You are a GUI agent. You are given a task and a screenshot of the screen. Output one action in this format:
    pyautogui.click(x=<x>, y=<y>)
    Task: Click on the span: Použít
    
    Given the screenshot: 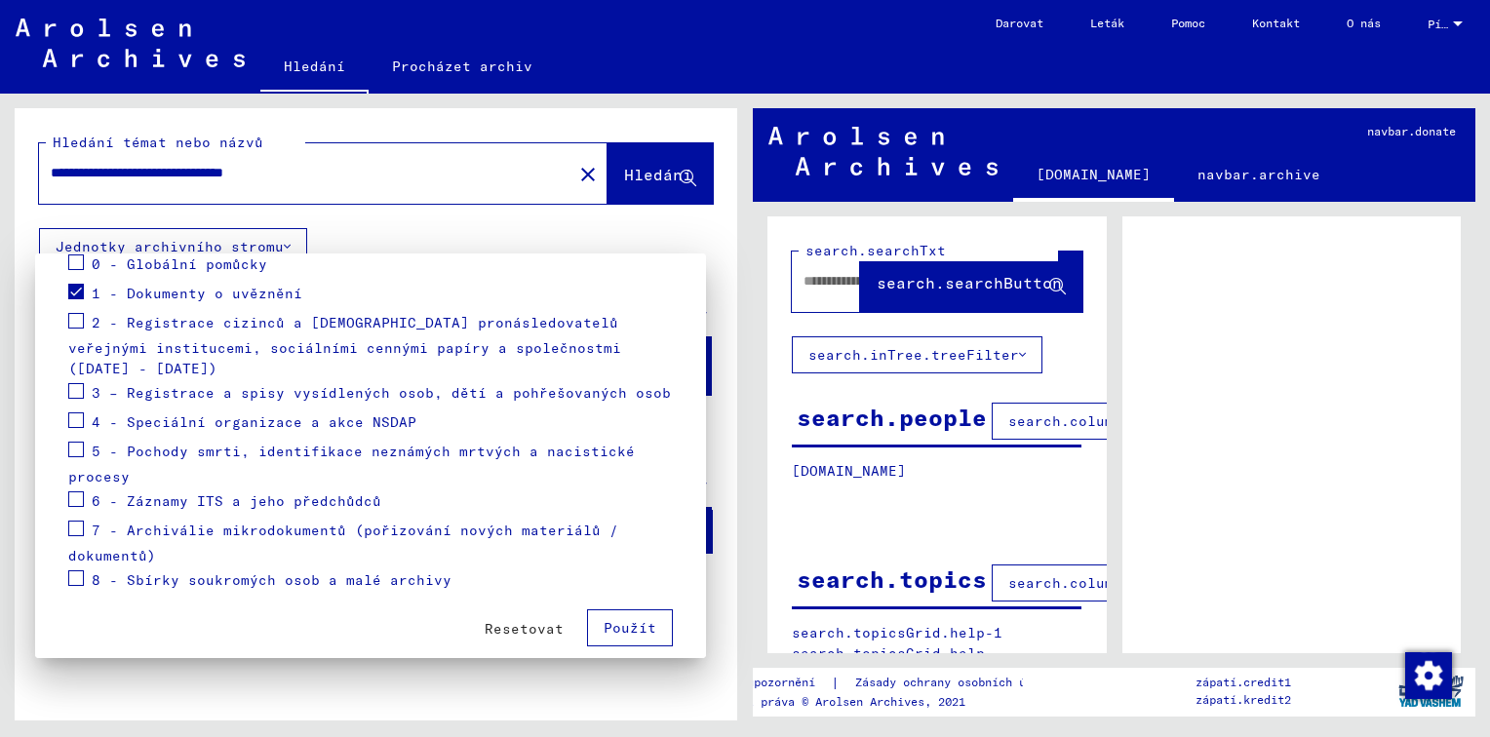 What is the action you would take?
    pyautogui.click(x=630, y=628)
    